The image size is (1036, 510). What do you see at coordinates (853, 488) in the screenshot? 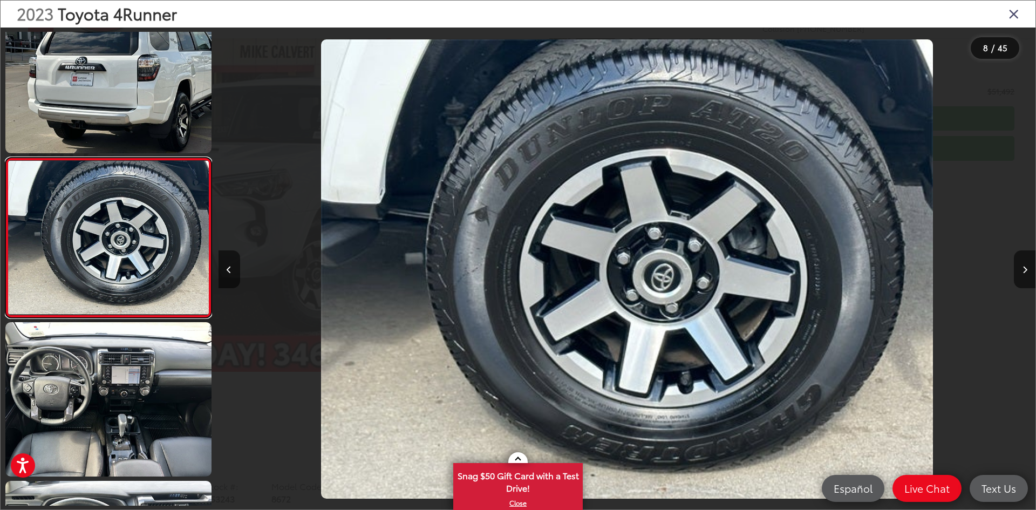
I see `a: Español` at bounding box center [853, 488].